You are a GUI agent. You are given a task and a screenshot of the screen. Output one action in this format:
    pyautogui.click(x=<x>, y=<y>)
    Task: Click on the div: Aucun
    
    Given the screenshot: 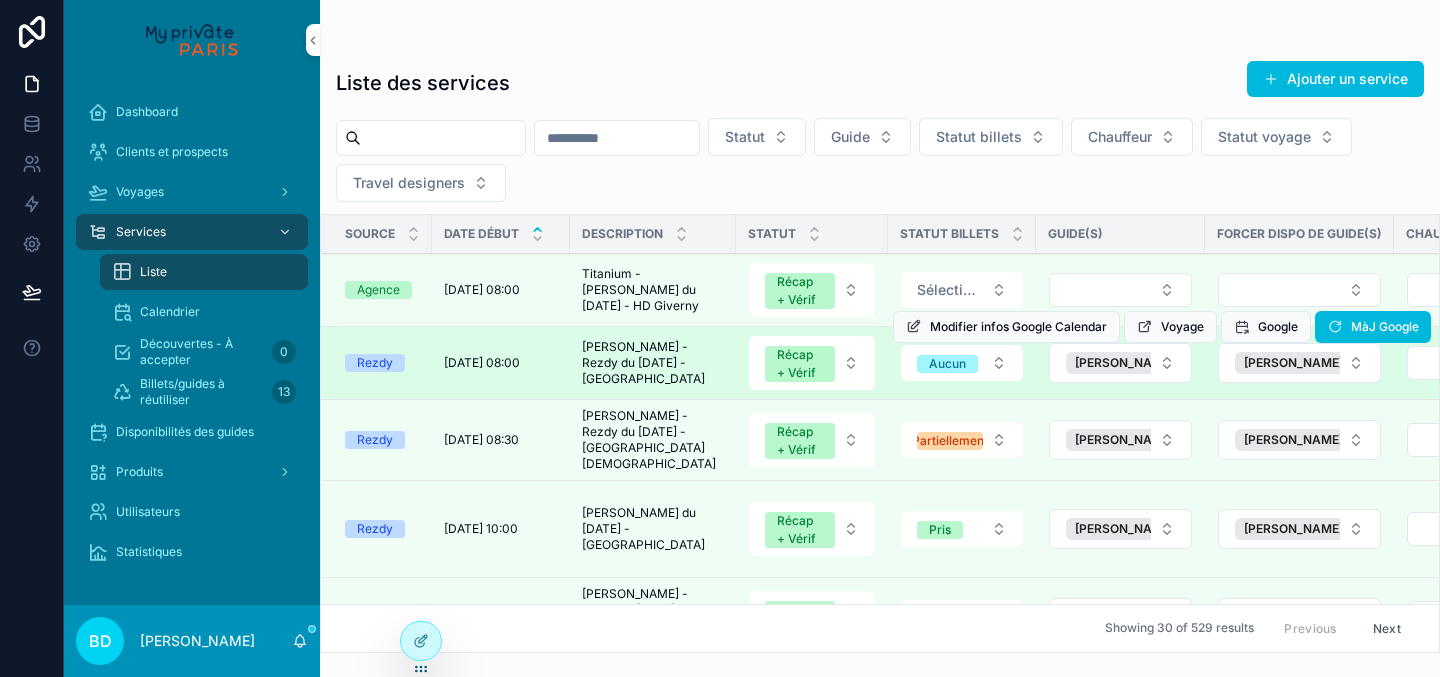 What is the action you would take?
    pyautogui.click(x=947, y=364)
    